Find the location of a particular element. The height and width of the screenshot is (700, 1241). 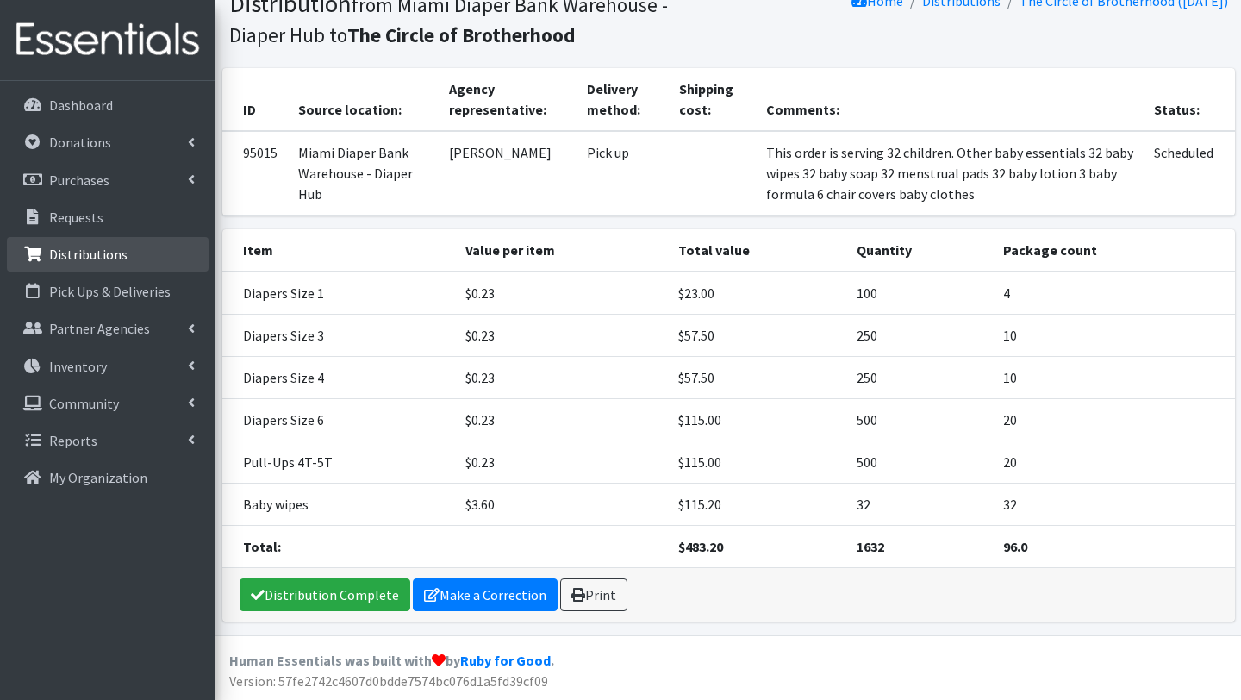

strong: Total: is located at coordinates (262, 546).